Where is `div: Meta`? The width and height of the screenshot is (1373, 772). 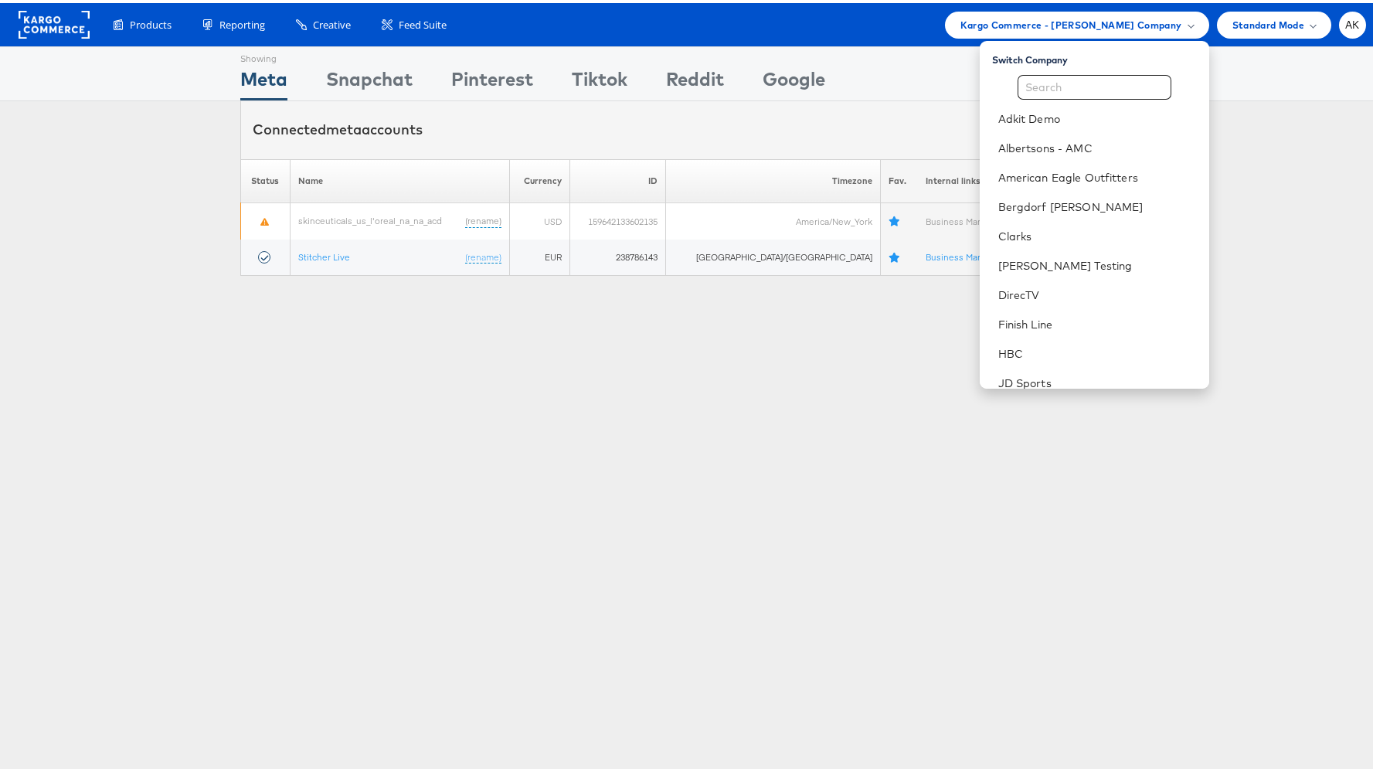
div: Meta is located at coordinates (263, 80).